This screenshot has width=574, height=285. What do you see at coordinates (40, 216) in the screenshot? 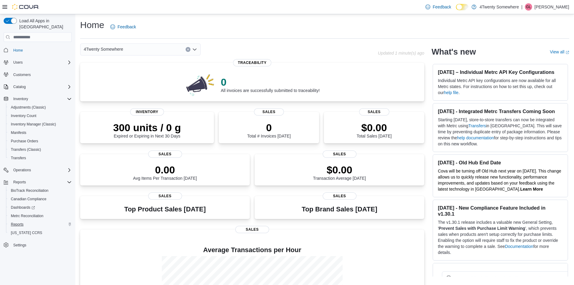
I see `span: Metrc Reconciliation` at bounding box center [40, 216].